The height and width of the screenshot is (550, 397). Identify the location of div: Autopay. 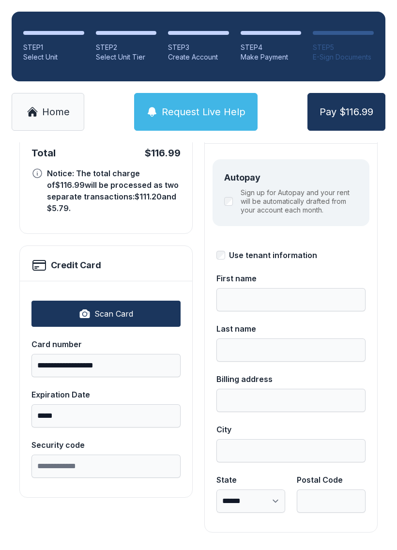
(291, 178).